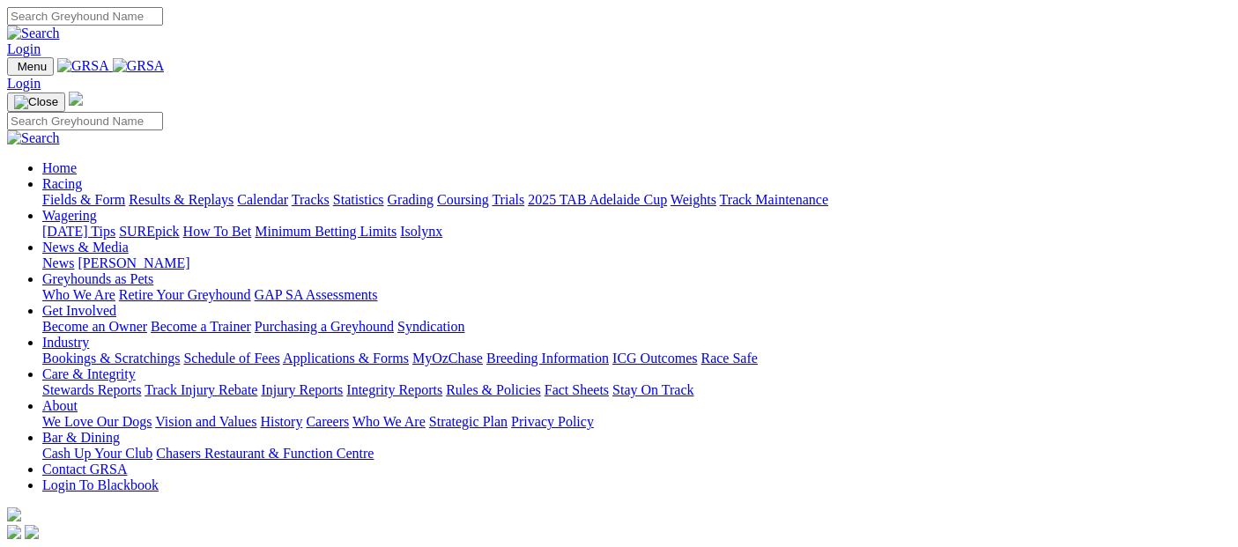 This screenshot has height=547, width=1238. I want to click on a: Industry, so click(65, 342).